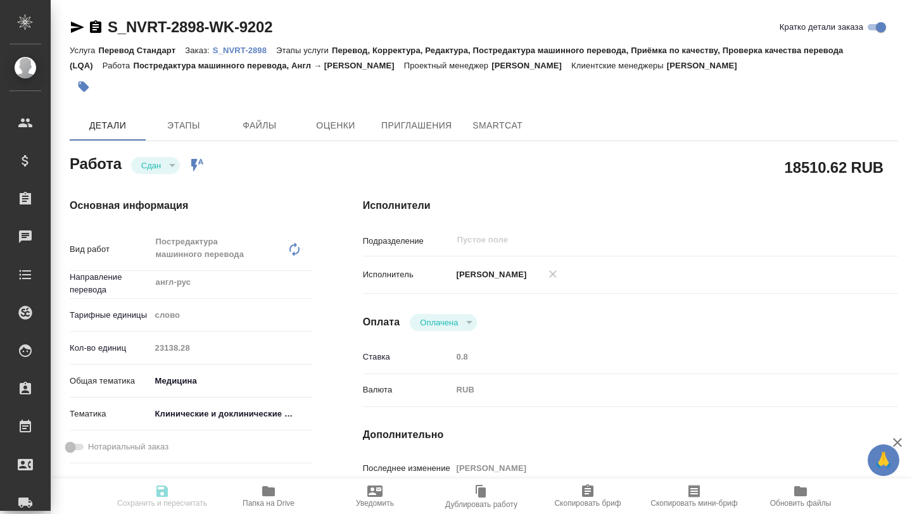  I want to click on p: Перевод, Корректура, Редактура, Постредактура машинного перевода, Приёмка по качеству, Проверка к..., so click(457, 58).